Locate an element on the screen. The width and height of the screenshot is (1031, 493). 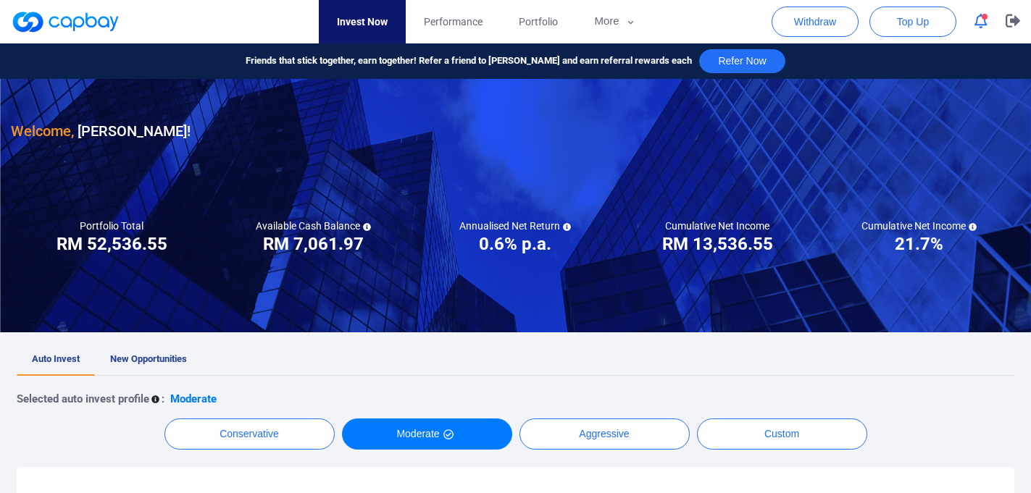
button: Refer Now is located at coordinates (742, 61).